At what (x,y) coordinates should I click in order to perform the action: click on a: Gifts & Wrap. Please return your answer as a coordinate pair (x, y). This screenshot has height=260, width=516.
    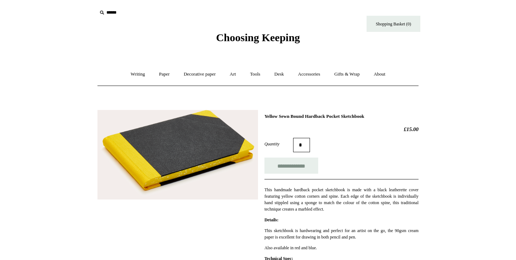
    Looking at the image, I should click on (347, 74).